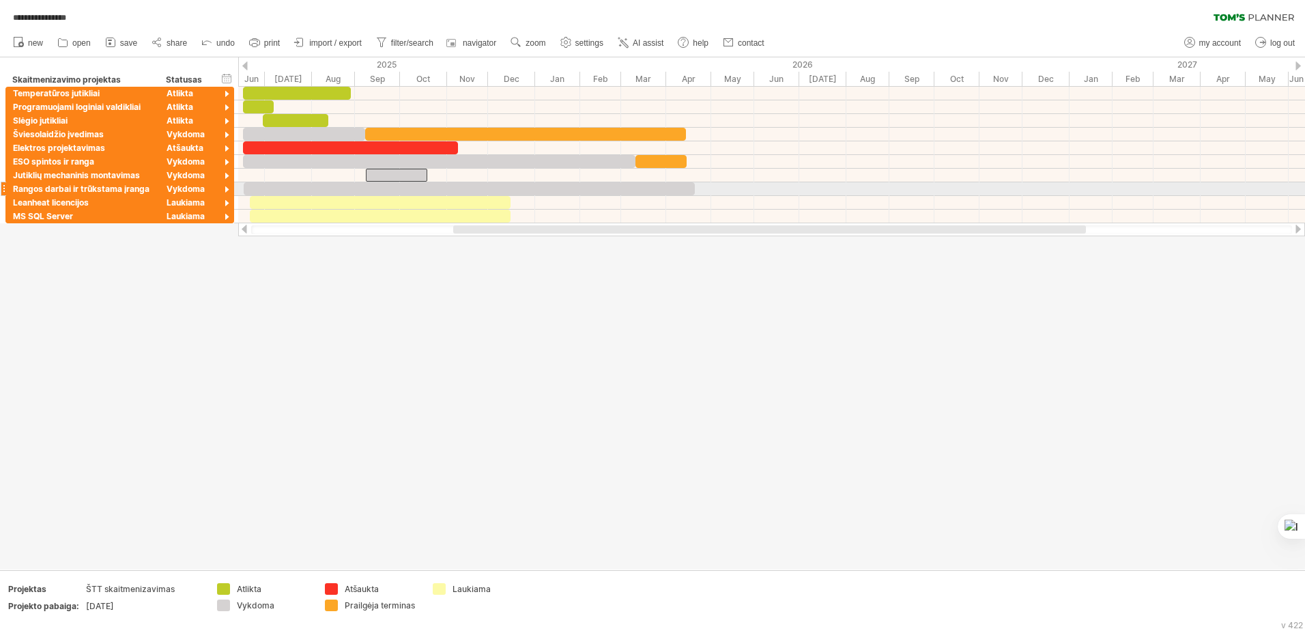 The image size is (1305, 631). I want to click on div: June 2025, so click(243, 78).